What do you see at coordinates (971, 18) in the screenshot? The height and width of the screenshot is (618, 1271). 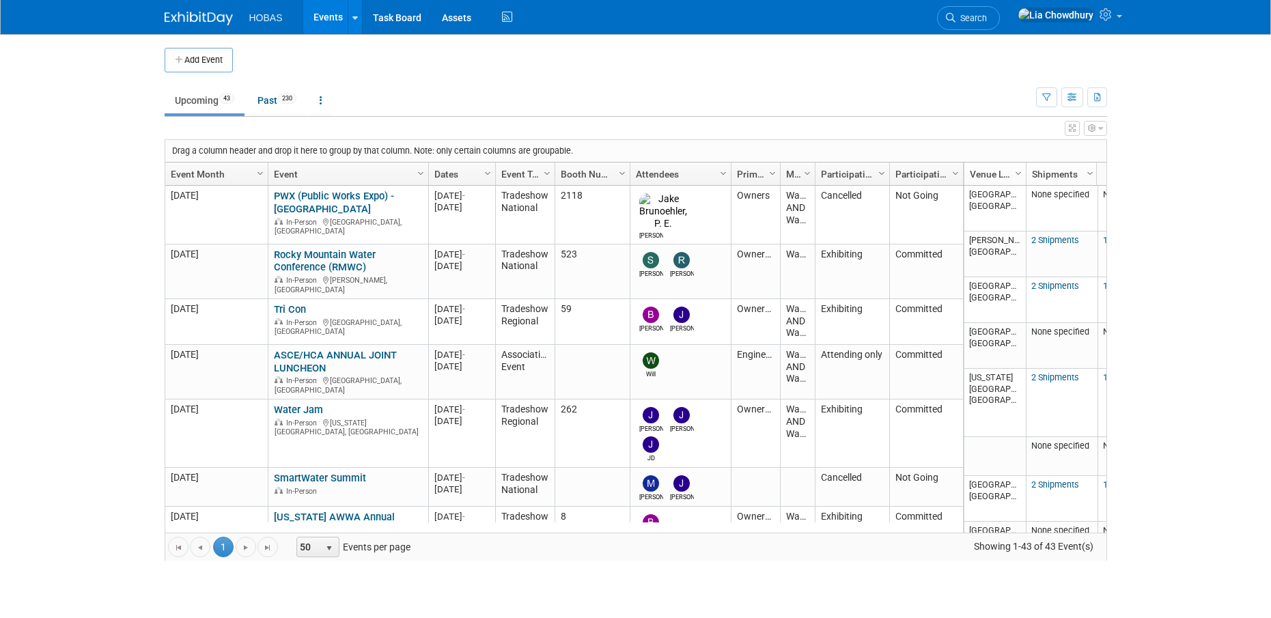 I see `span: Search` at bounding box center [971, 18].